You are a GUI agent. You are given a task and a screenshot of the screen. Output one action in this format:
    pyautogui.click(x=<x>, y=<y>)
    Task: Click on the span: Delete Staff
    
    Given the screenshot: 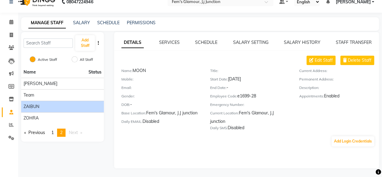 What is the action you would take?
    pyautogui.click(x=359, y=60)
    